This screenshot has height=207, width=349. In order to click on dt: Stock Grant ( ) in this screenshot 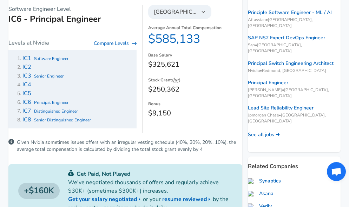, I will do `click(195, 80)`.